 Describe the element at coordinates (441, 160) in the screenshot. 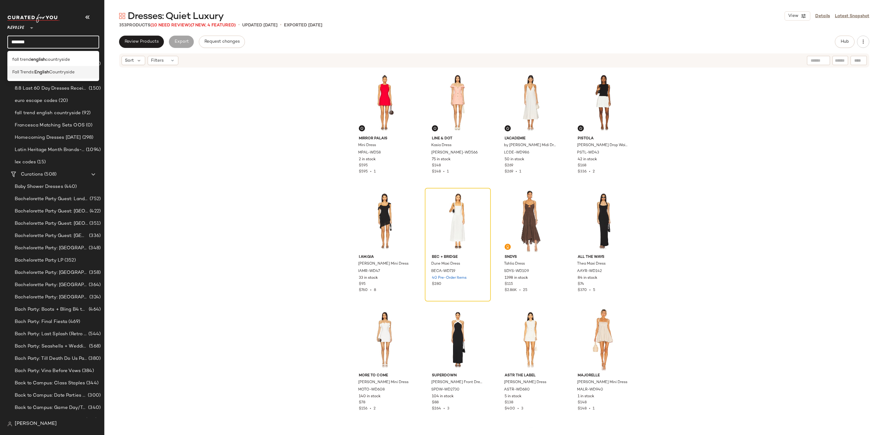

I see `span: 75 in stock` at that location.